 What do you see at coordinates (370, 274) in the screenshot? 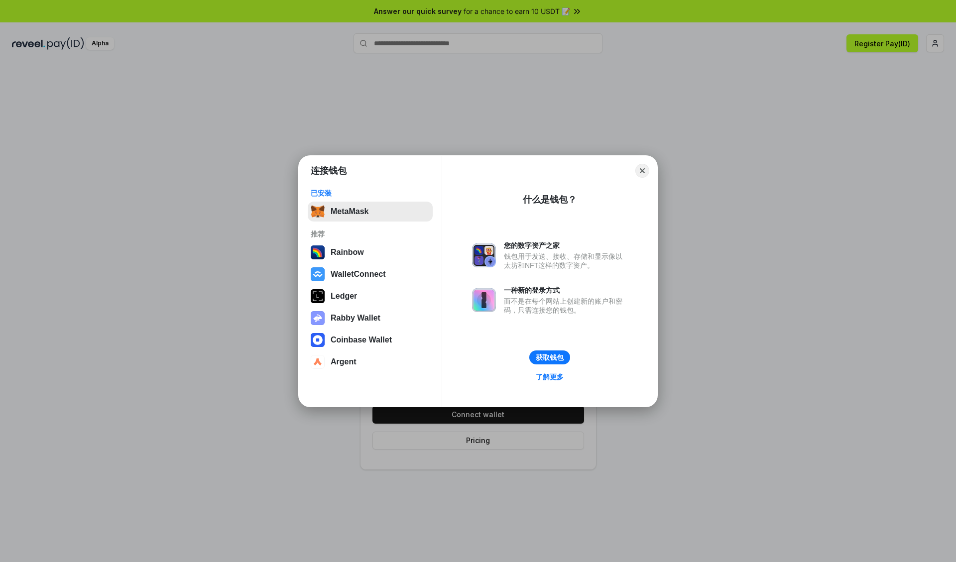
I see `button: WalletConnect` at bounding box center [370, 274].